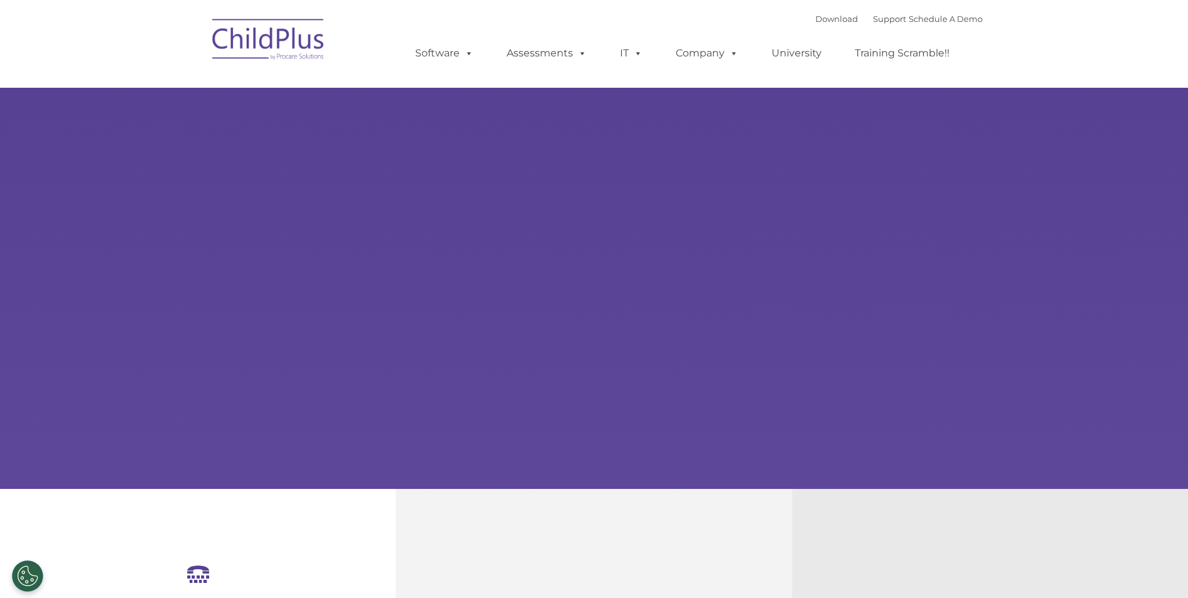 This screenshot has height=598, width=1188. What do you see at coordinates (902, 53) in the screenshot?
I see `a: Training Scramble!!` at bounding box center [902, 53].